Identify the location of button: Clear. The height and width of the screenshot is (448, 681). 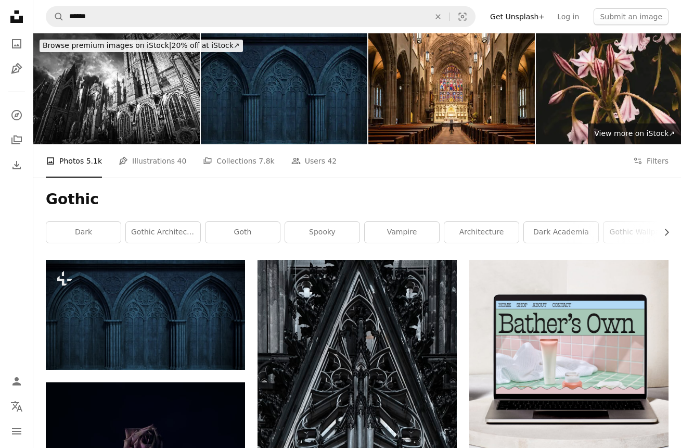
(438, 17).